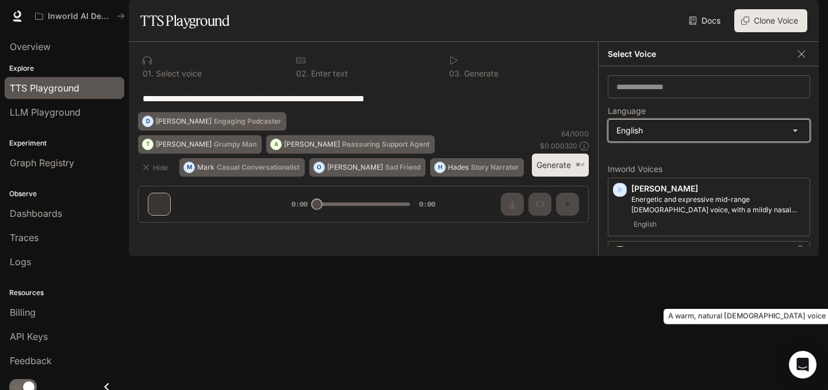  I want to click on p: Engaging Podcaster, so click(247, 121).